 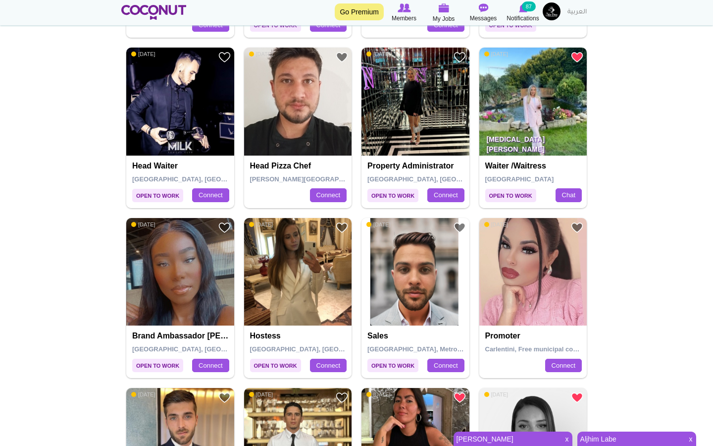 What do you see at coordinates (404, 13) in the screenshot?
I see `a: Browse Members Members` at bounding box center [404, 13].